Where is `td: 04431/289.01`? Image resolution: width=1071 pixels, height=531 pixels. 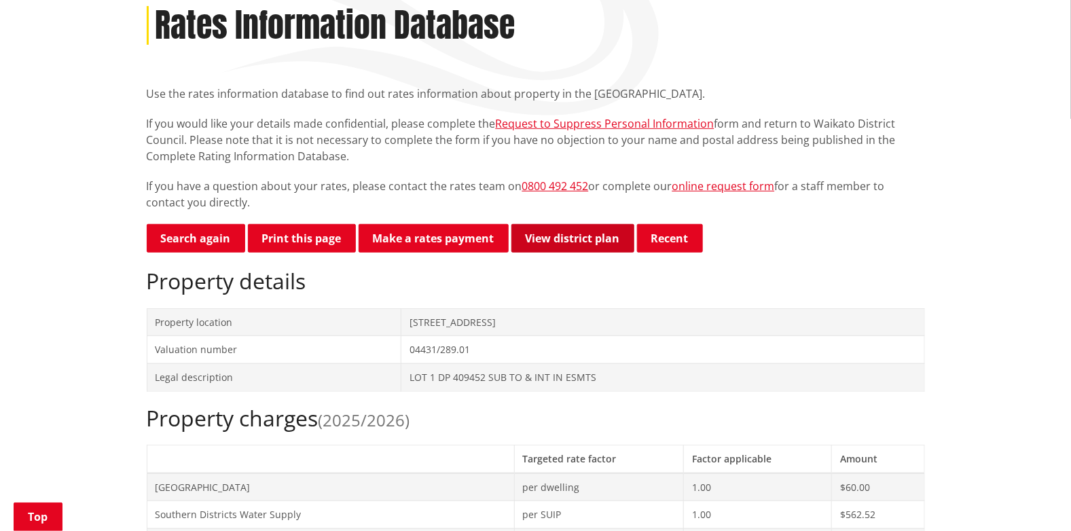
td: 04431/289.01 is located at coordinates (663, 350).